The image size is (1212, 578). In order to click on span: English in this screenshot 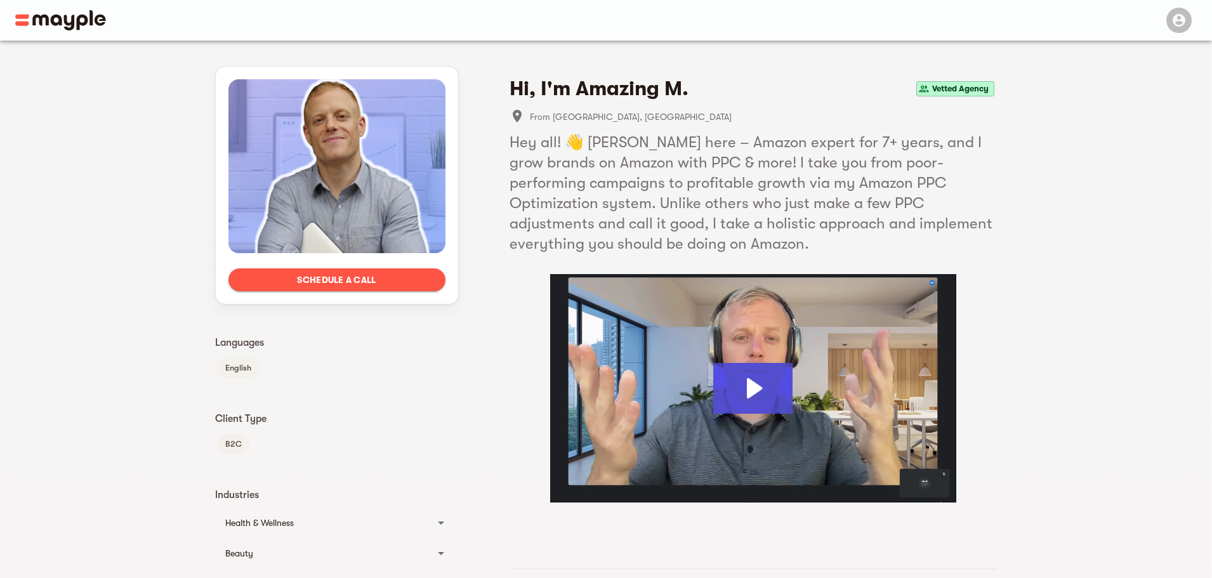, I will do `click(238, 368)`.